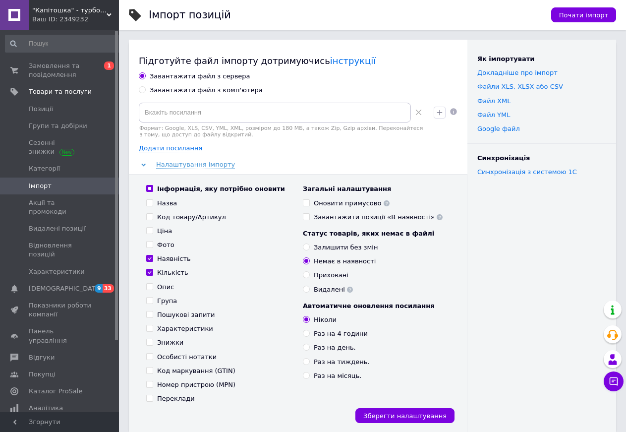  I want to click on div: Наявність, so click(174, 259).